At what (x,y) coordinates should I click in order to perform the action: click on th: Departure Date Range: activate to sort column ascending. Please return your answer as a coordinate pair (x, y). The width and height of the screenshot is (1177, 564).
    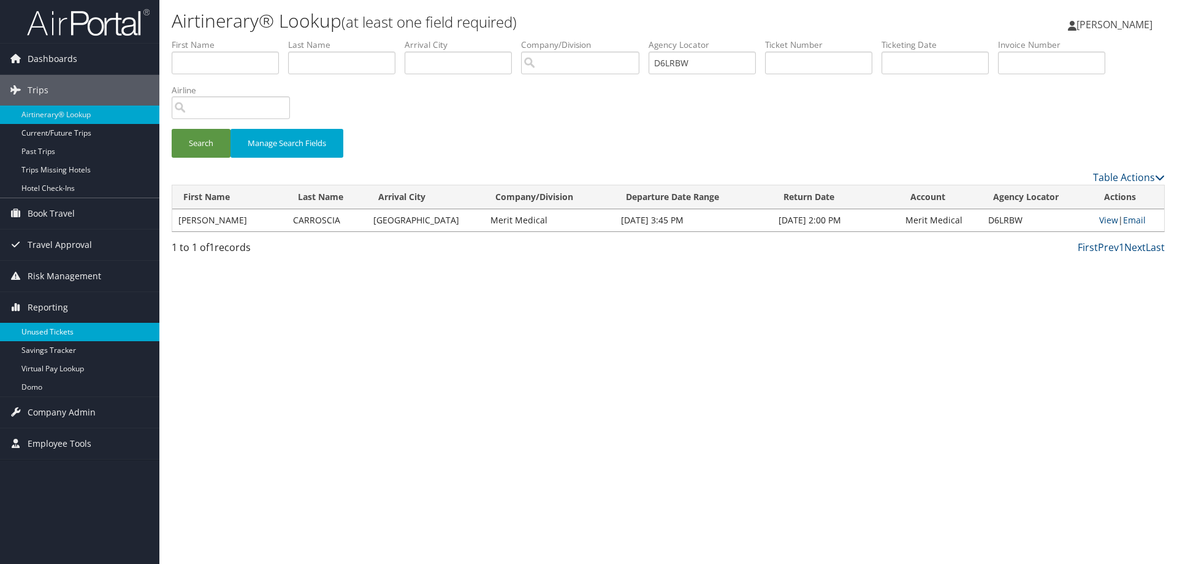
    Looking at the image, I should click on (694, 197).